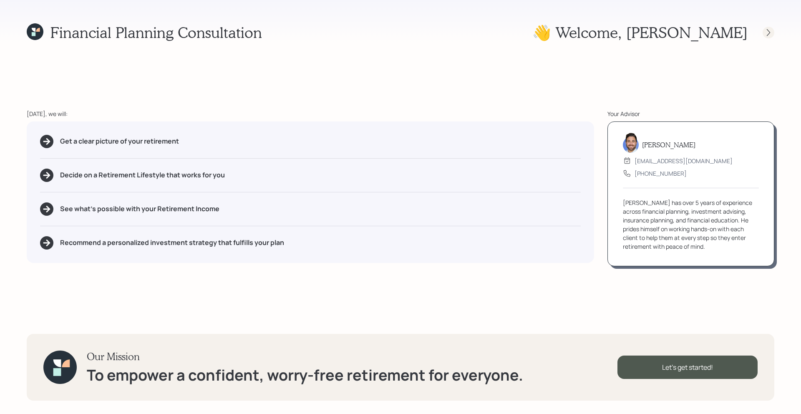 This screenshot has height=414, width=801. I want to click on h5: Get a clear picture of your retirement, so click(119, 141).